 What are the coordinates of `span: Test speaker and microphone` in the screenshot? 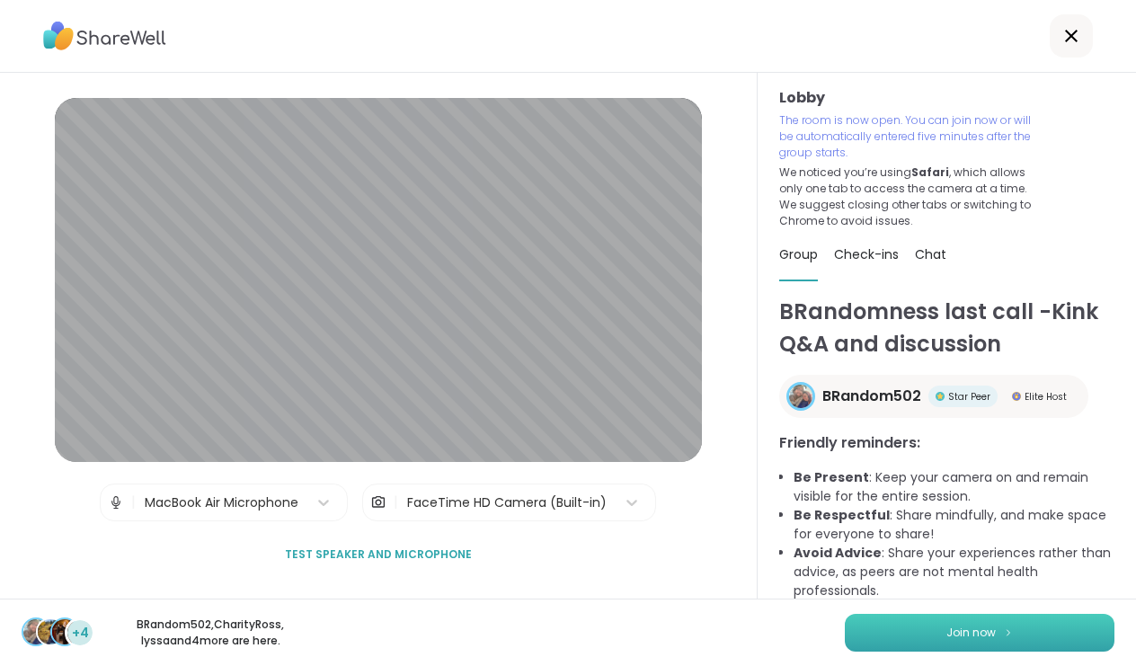 It's located at (378, 554).